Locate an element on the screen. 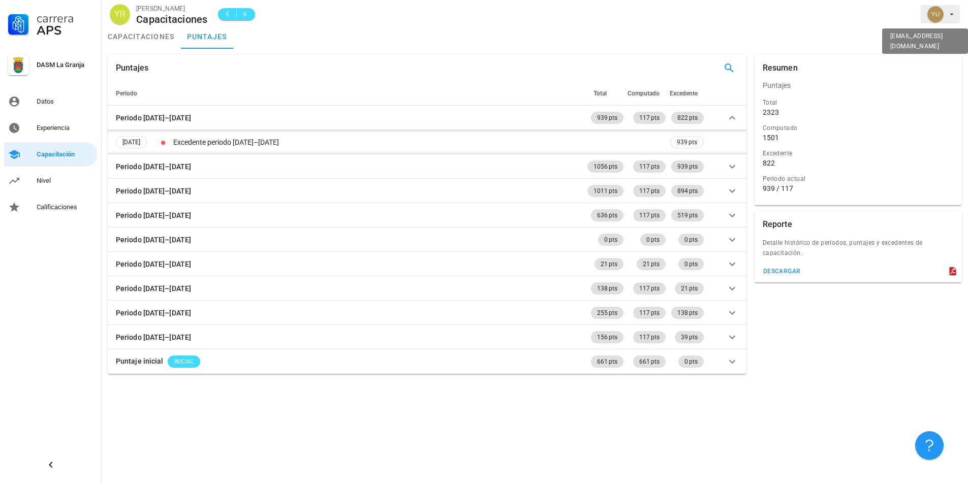 This screenshot has width=968, height=484. a: Nivel is located at coordinates (51, 181).